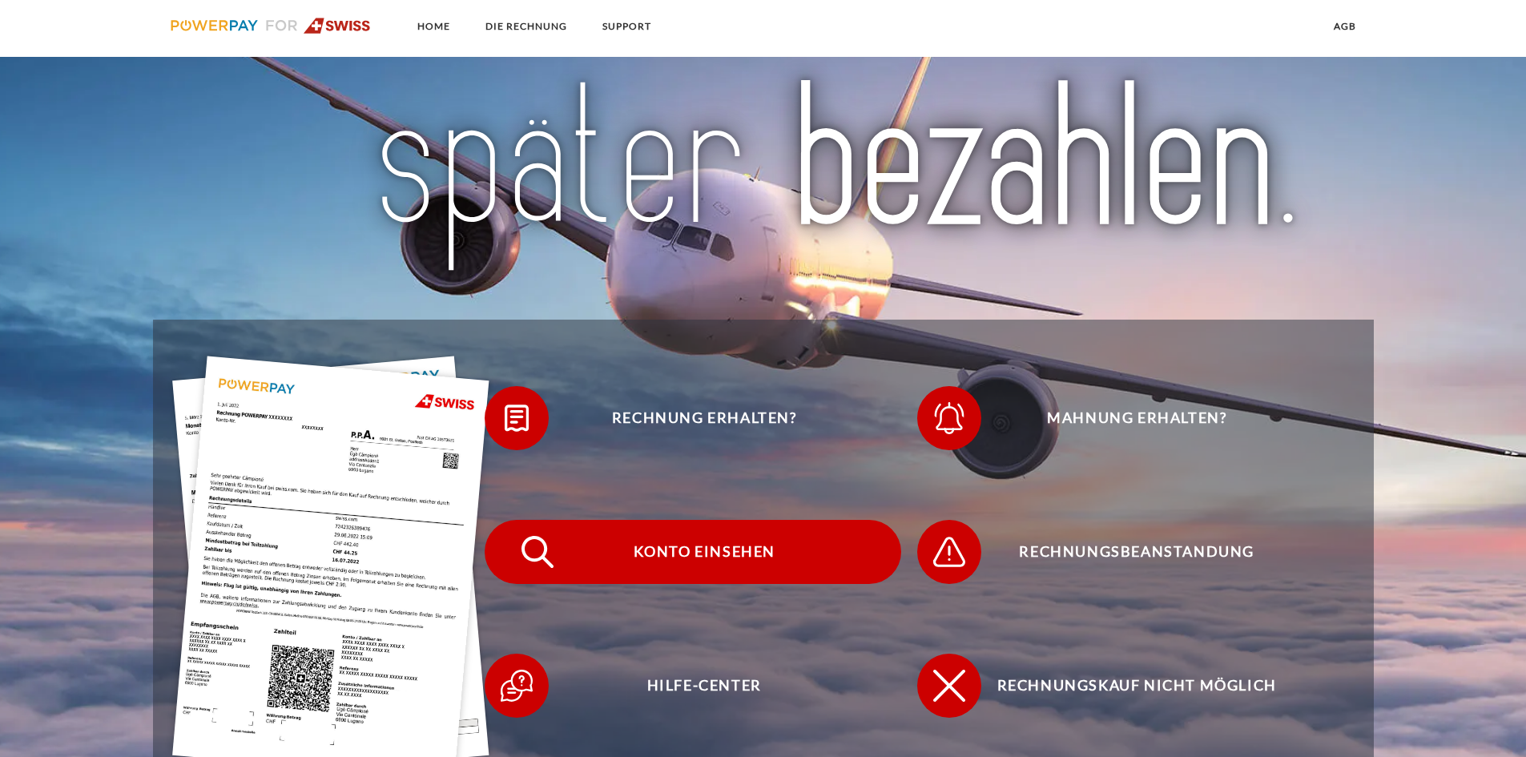 The height and width of the screenshot is (757, 1526). Describe the element at coordinates (693, 686) in the screenshot. I see `button: Hilfe-Center` at that location.